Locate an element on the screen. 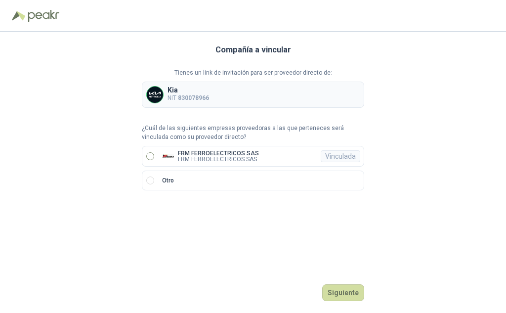 Image resolution: width=506 pixels, height=313 pixels. p: Otro is located at coordinates (168, 180).